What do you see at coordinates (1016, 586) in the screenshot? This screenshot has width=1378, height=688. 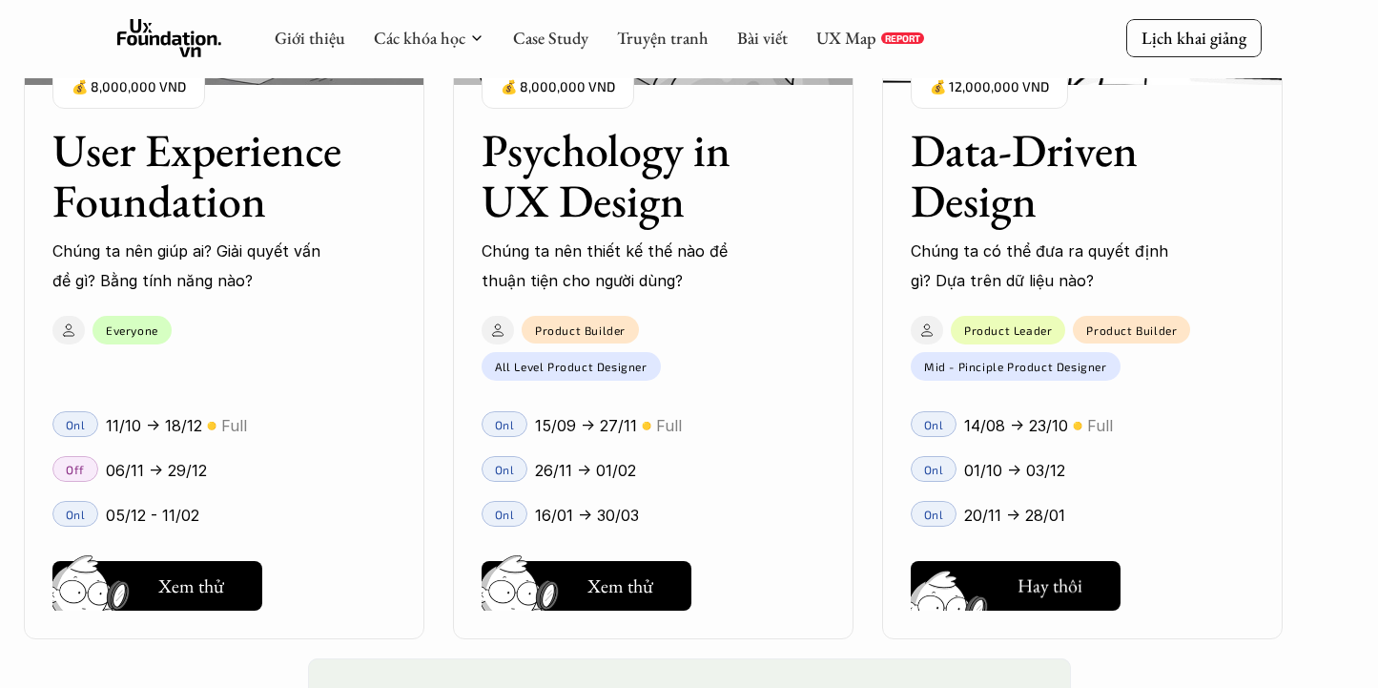 I see `button: Hay thôi` at bounding box center [1016, 586].